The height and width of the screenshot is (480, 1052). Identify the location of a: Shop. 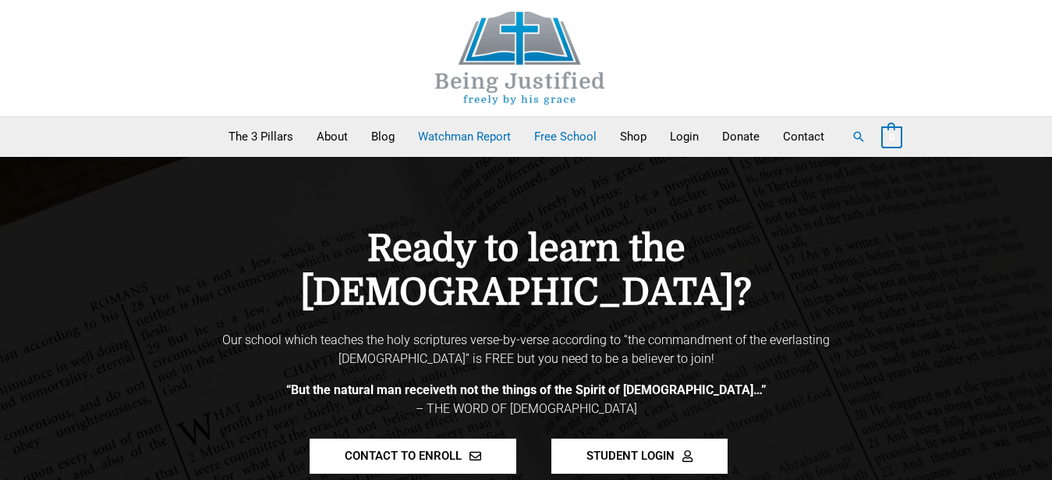
(633, 137).